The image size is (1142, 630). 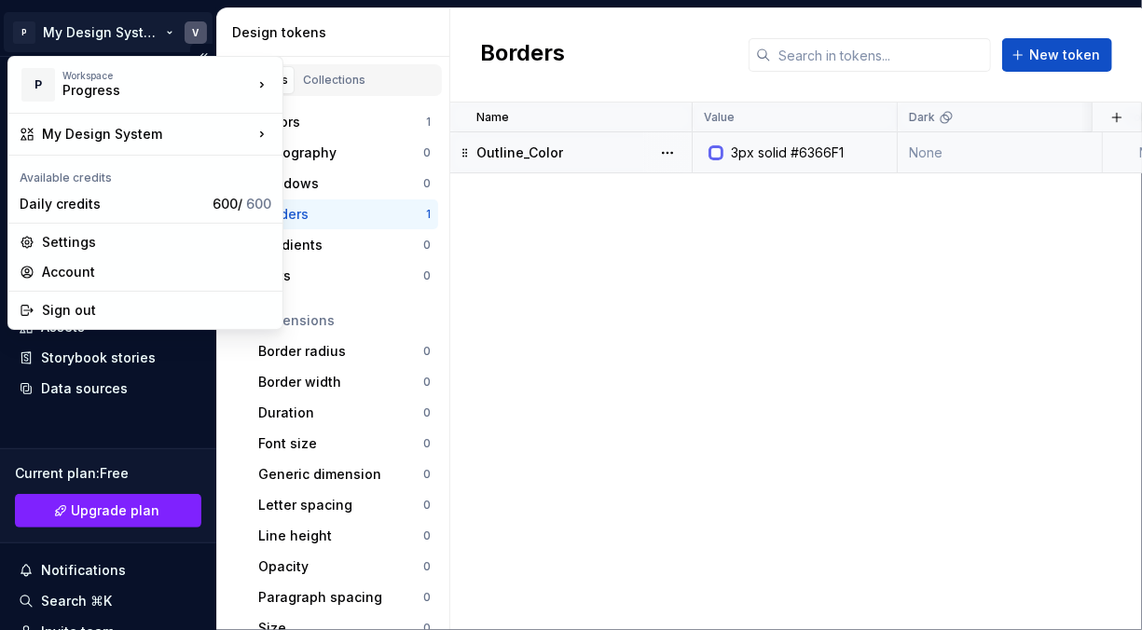 What do you see at coordinates (258, 203) in the screenshot?
I see `span: 600` at bounding box center [258, 203].